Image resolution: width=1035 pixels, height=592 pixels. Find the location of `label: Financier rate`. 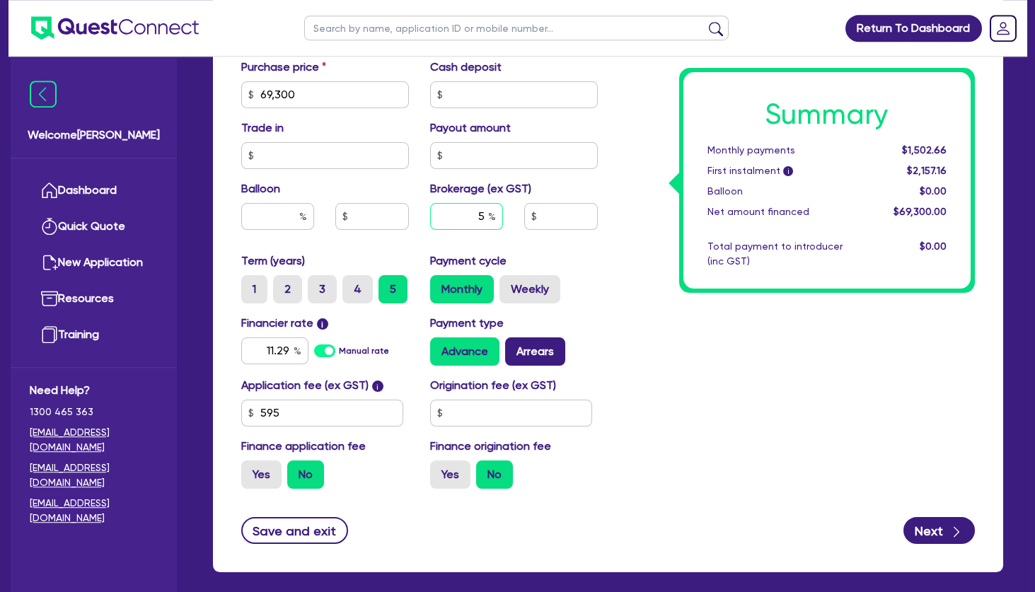

label: Financier rate is located at coordinates (284, 323).